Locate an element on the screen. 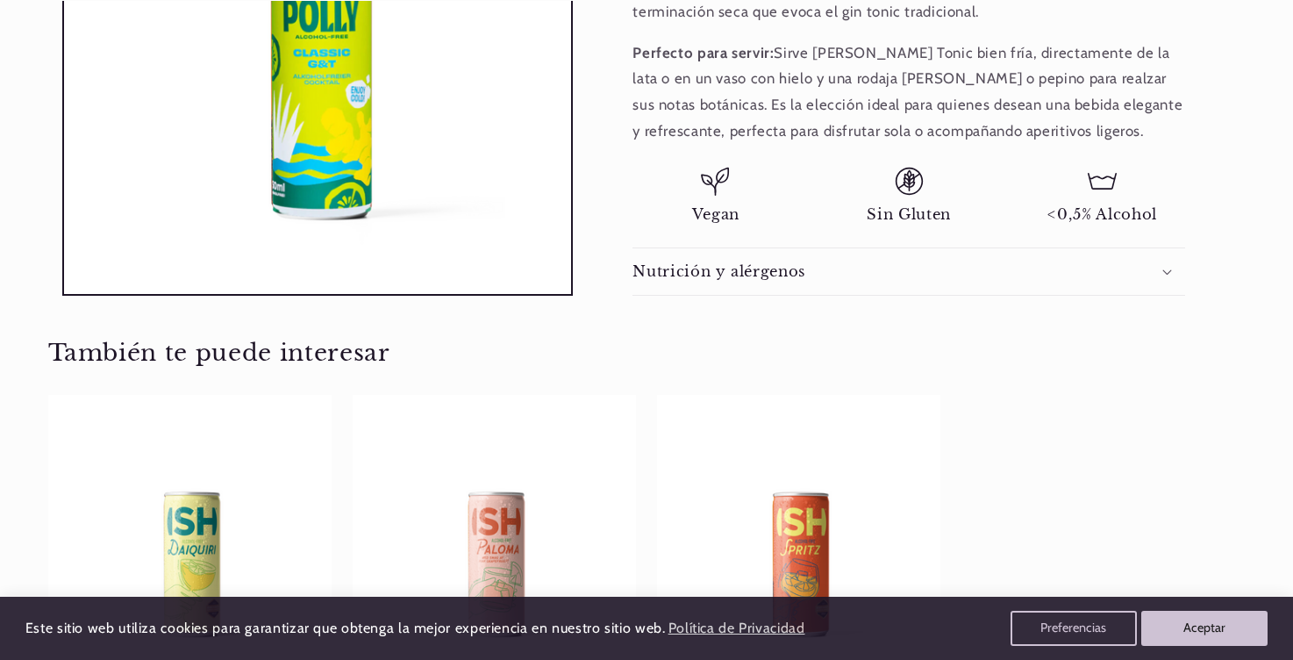 This screenshot has width=1293, height=660. span: Vegan is located at coordinates (716, 214).